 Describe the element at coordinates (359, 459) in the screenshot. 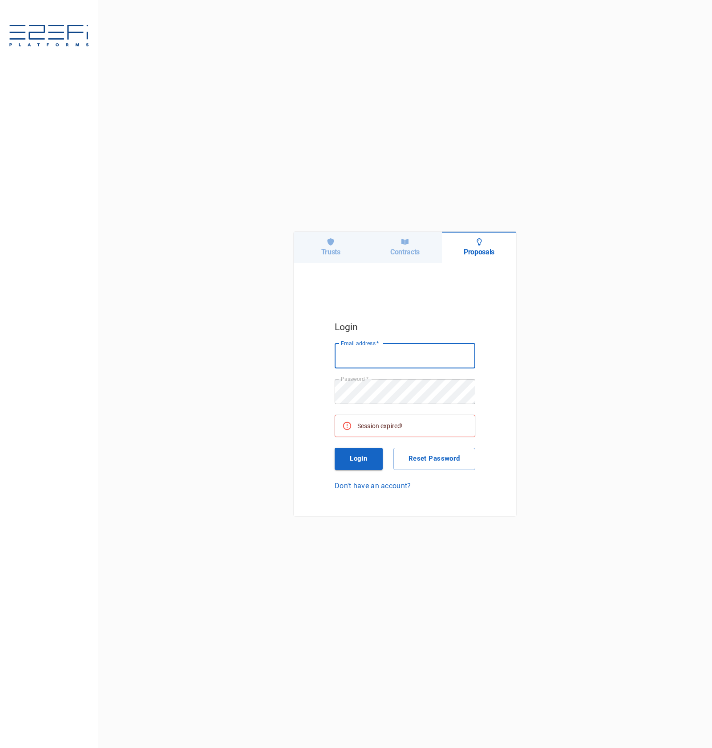

I see `button: Login` at that location.